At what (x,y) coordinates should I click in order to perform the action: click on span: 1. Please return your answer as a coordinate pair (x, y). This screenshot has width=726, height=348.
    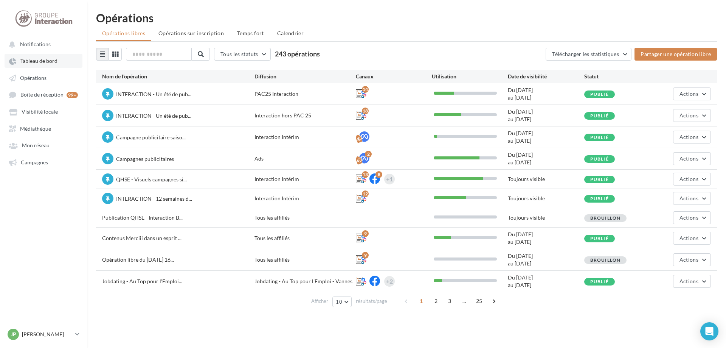
    Looking at the image, I should click on (421, 301).